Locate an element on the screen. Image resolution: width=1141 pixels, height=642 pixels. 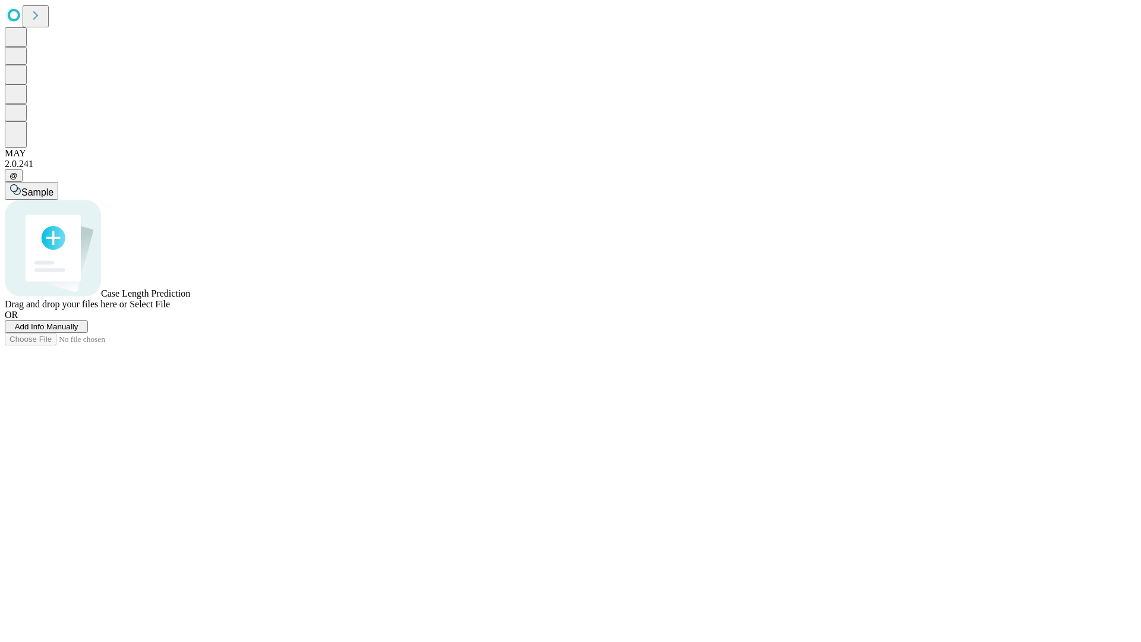
span: OR is located at coordinates (11, 314).